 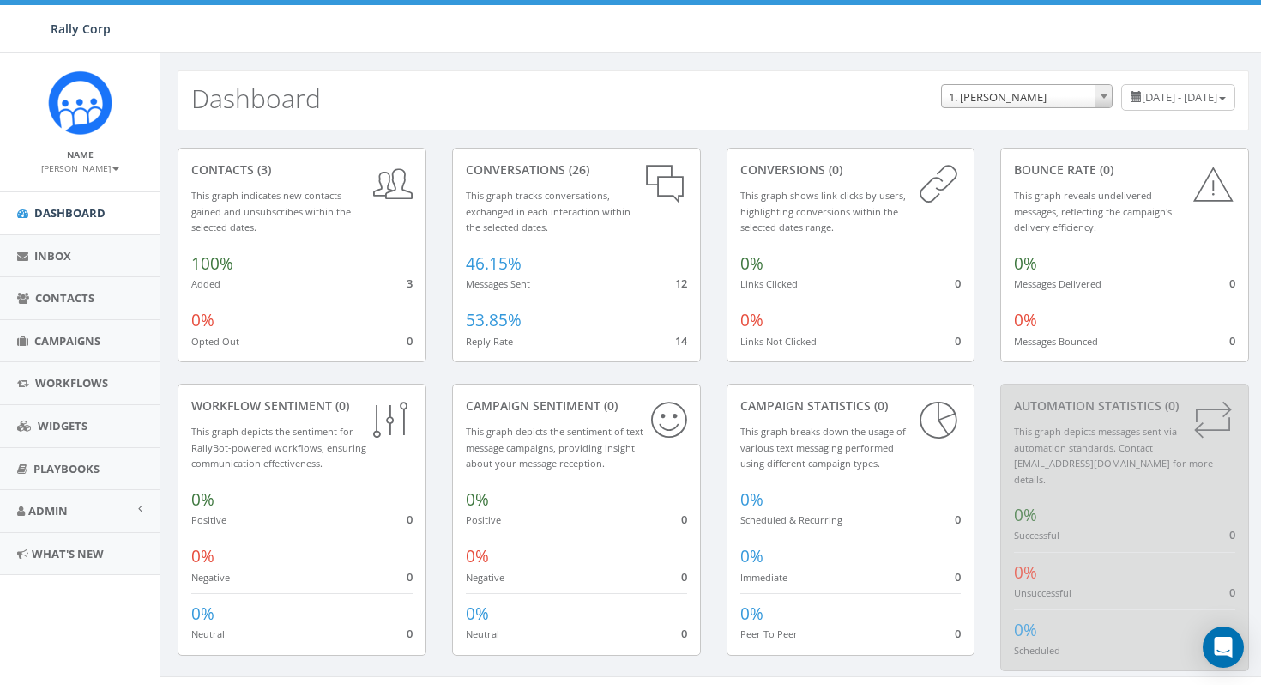 I want to click on span: Admin, so click(x=48, y=510).